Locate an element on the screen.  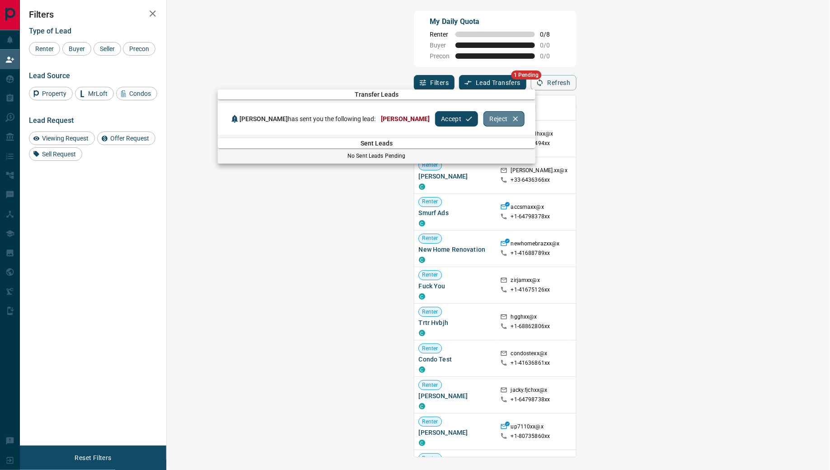
span: Sent Leads is located at coordinates (376, 143).